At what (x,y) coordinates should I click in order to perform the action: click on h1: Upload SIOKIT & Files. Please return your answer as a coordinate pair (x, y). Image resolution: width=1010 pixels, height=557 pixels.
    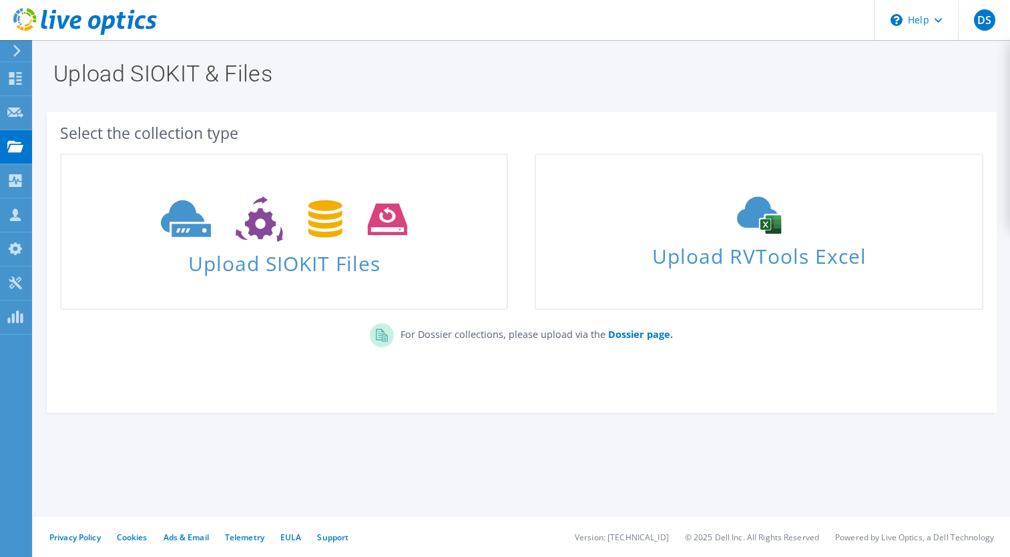
    Looking at the image, I should click on (518, 73).